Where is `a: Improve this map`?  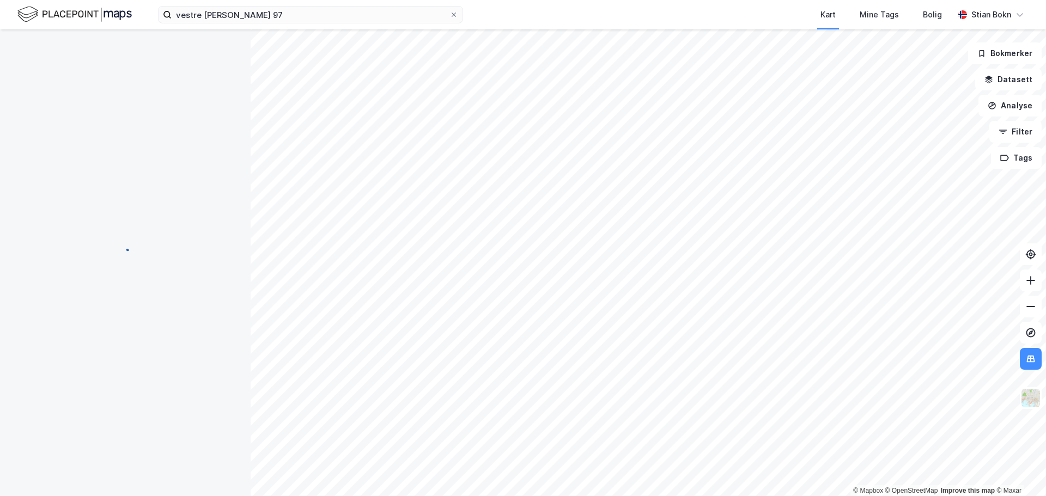 a: Improve this map is located at coordinates (967, 491).